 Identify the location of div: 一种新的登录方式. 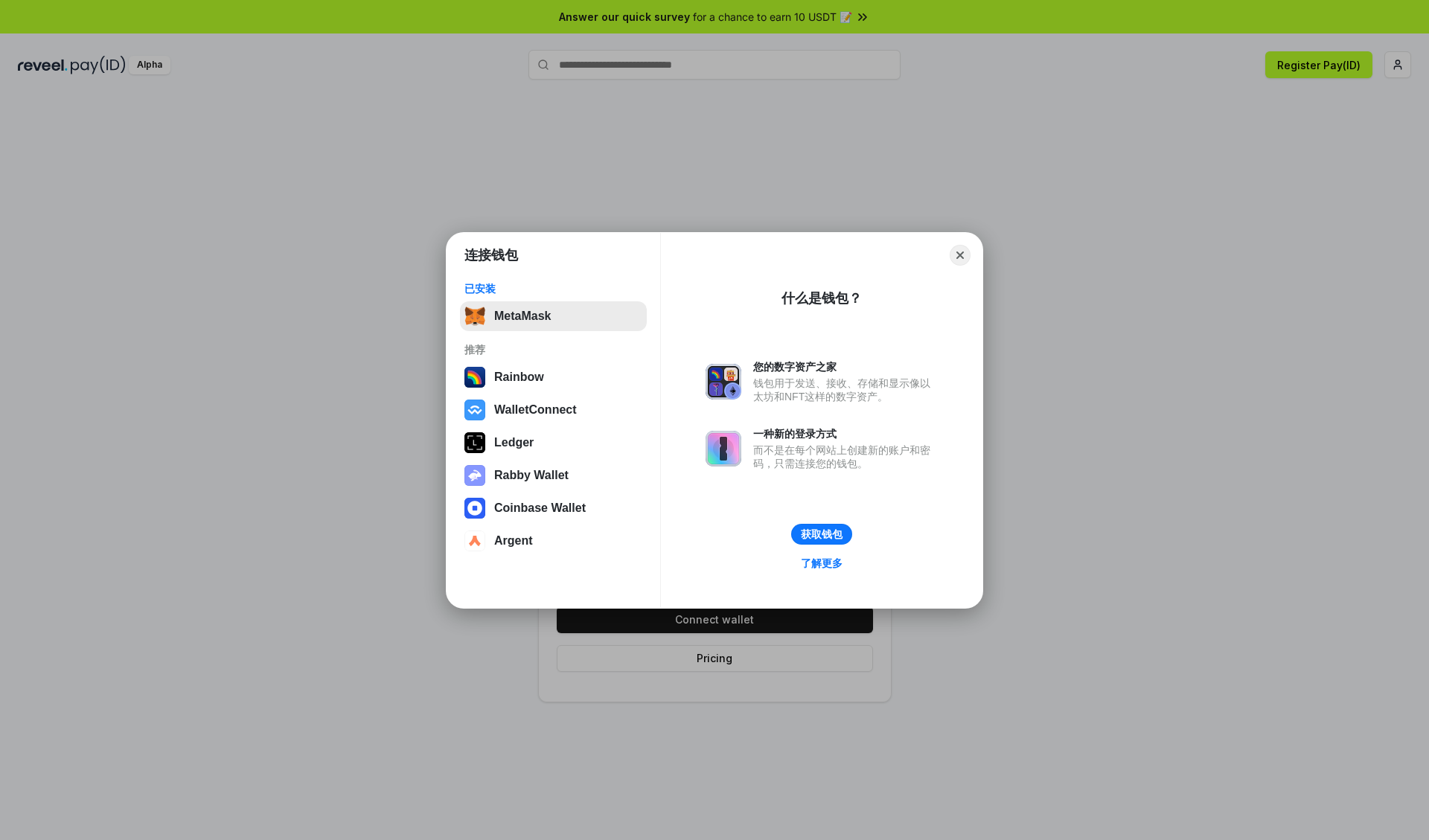
(846, 434).